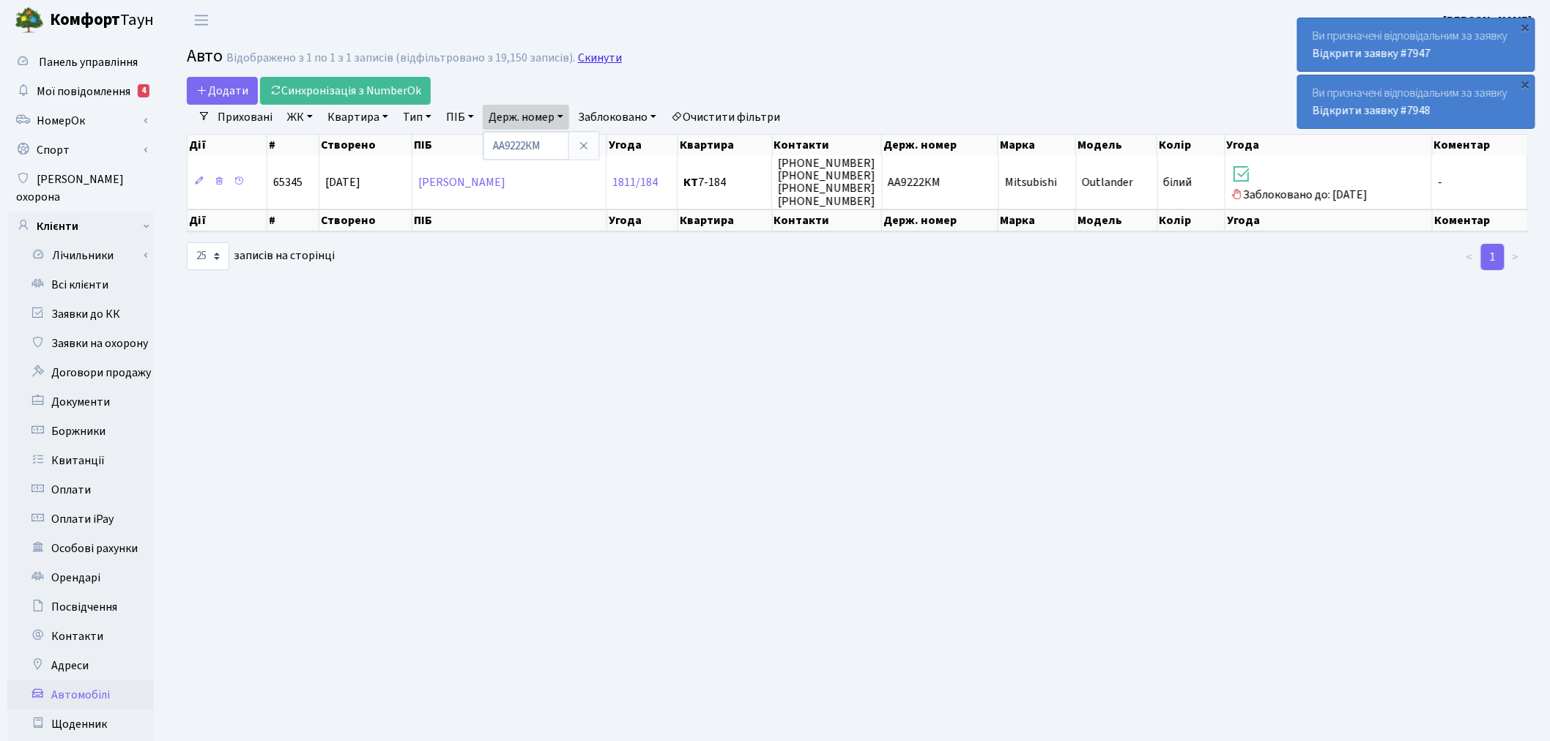 The height and width of the screenshot is (741, 1550). Describe the element at coordinates (288, 182) in the screenshot. I see `span: 65345` at that location.